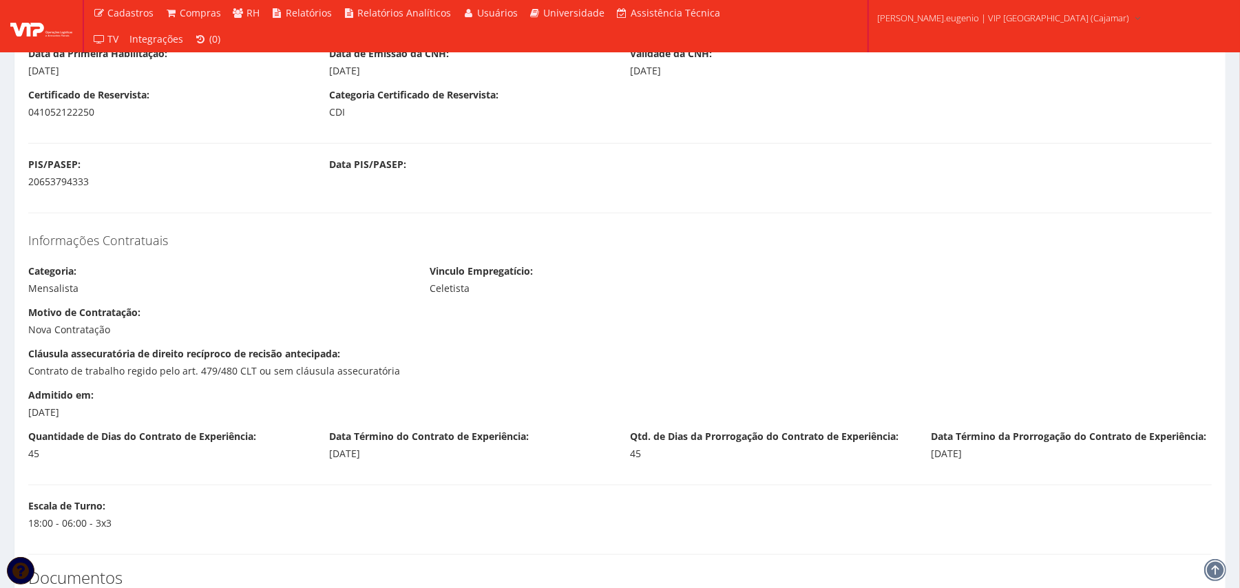 The height and width of the screenshot is (588, 1240). What do you see at coordinates (671, 54) in the screenshot?
I see `label: Validade da CNH:` at bounding box center [671, 54].